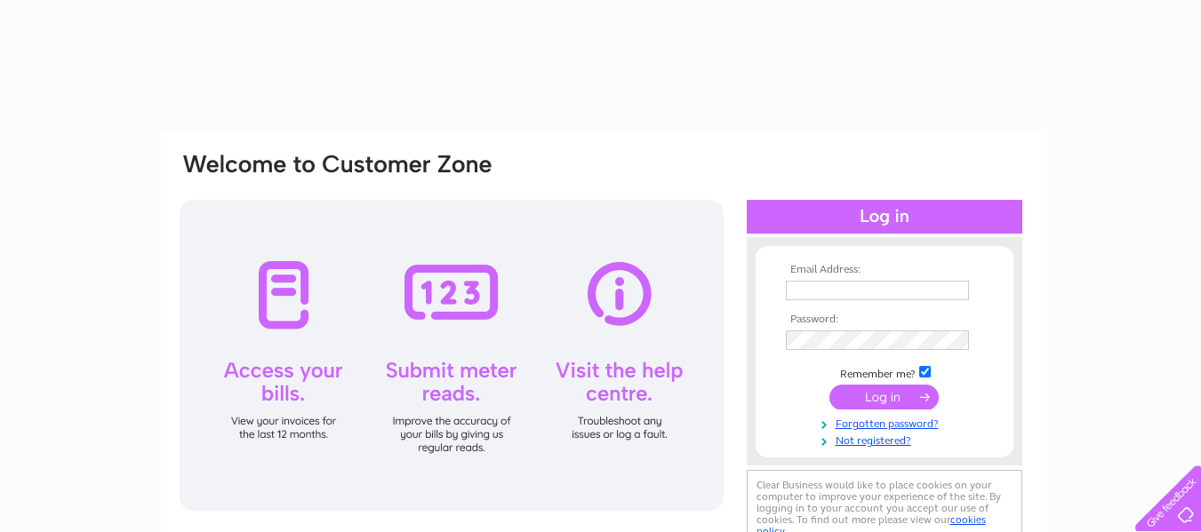  What do you see at coordinates (884, 270) in the screenshot?
I see `th: Email Address:` at bounding box center [884, 270].